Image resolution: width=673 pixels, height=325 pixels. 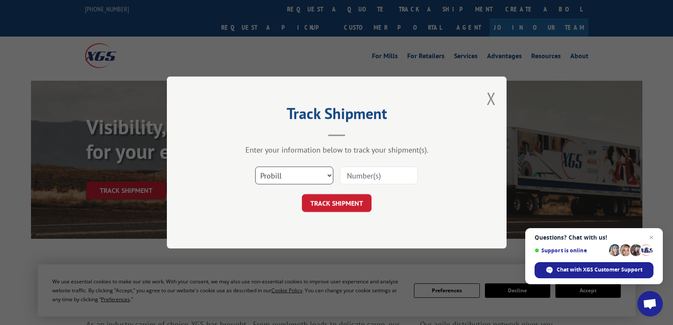 What do you see at coordinates (600, 270) in the screenshot?
I see `span: Chat with XGS Customer Support` at bounding box center [600, 270].